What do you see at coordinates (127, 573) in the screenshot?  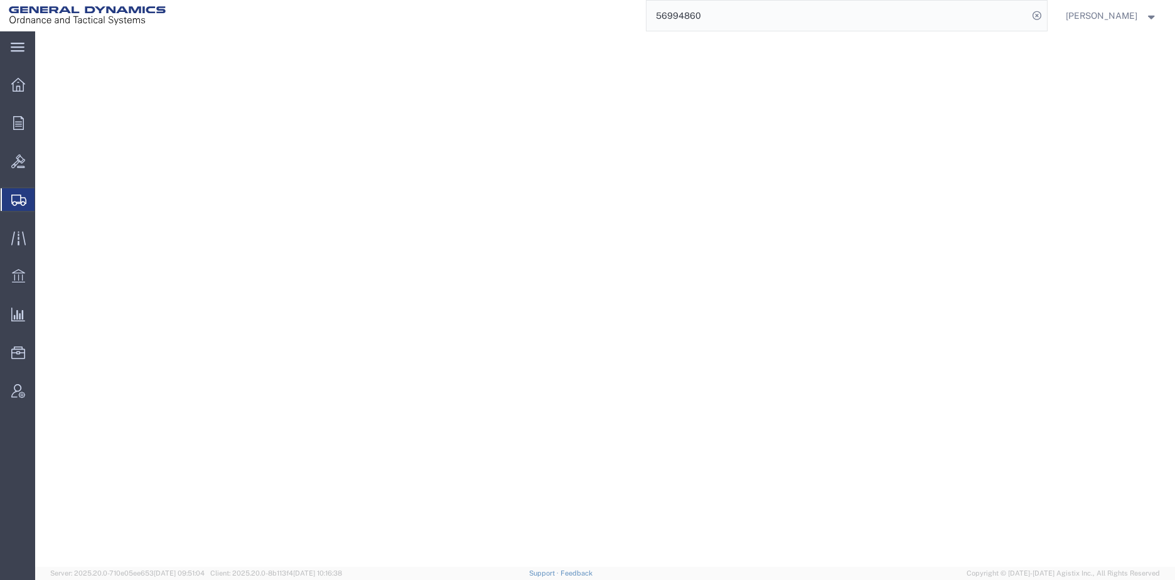 I see `span: Server: 2025.20.0-710e05ee653` at bounding box center [127, 573].